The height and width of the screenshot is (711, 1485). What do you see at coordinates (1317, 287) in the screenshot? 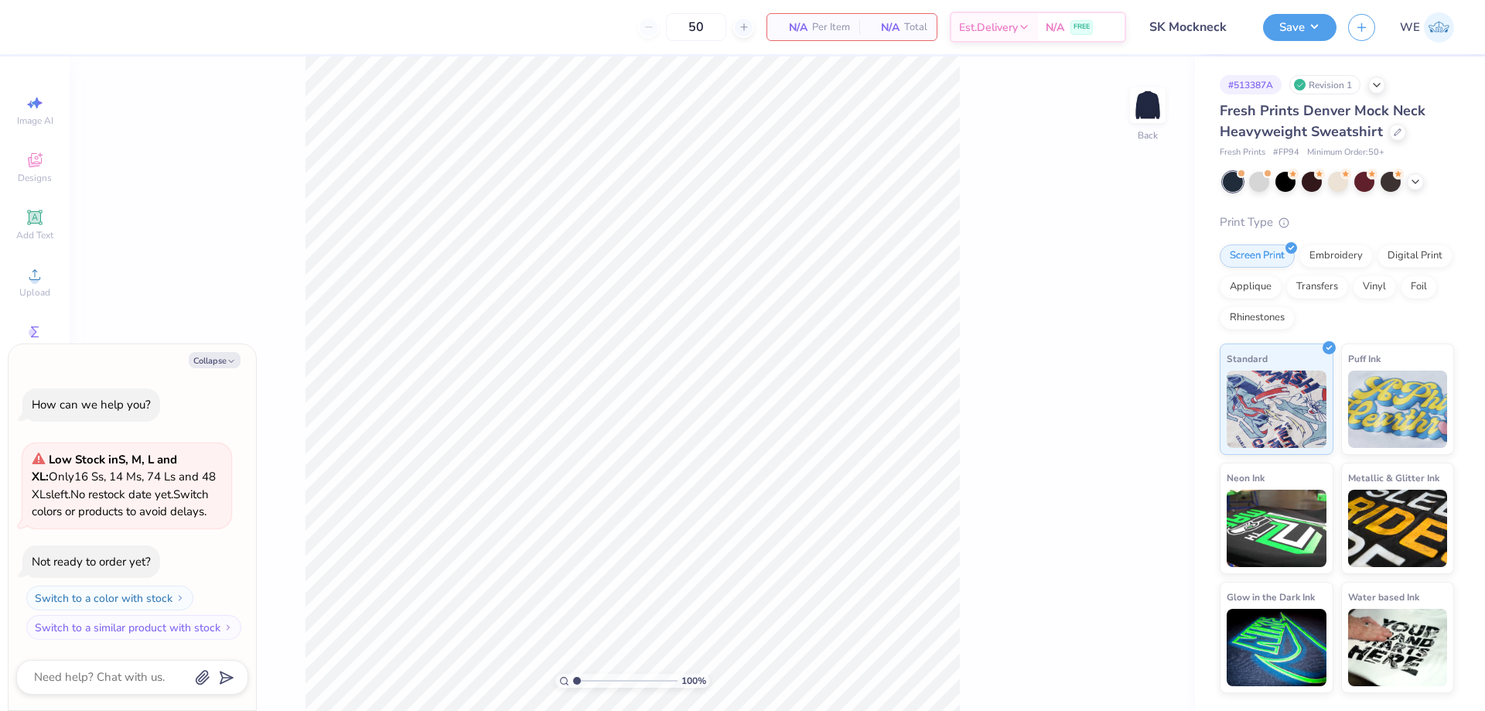
I see `div: Transfers` at bounding box center [1317, 287].